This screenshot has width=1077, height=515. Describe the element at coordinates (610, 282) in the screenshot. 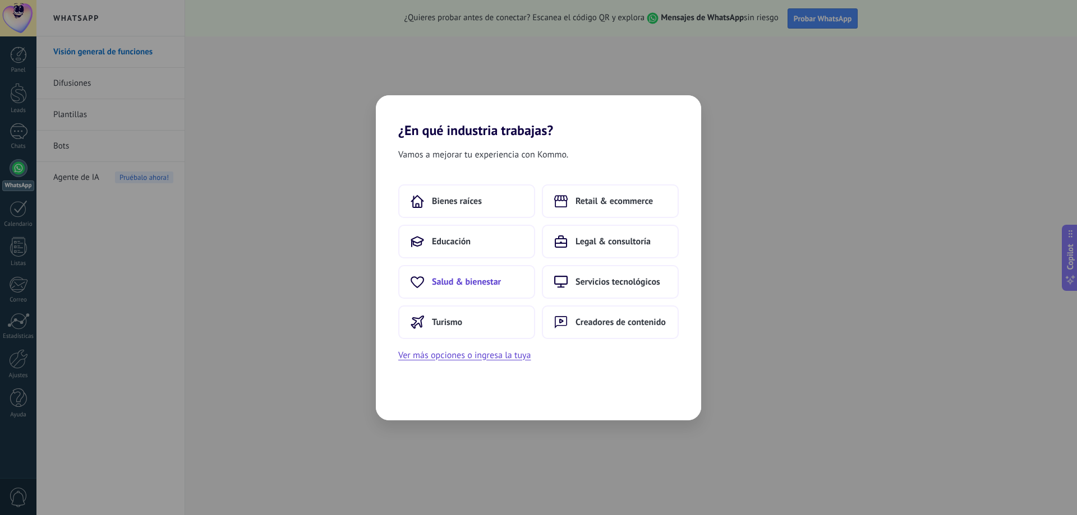

I see `button: Servicios tecnológicos` at that location.